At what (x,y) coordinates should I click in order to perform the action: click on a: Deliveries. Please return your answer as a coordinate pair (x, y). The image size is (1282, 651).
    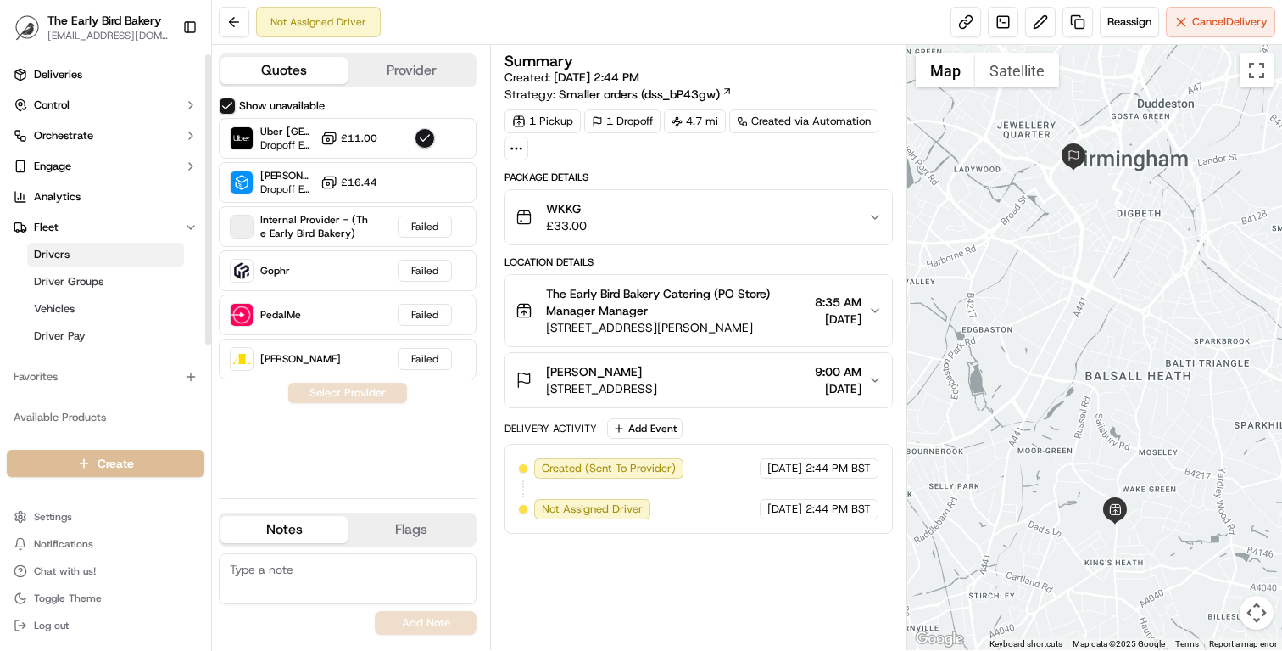
    Looking at the image, I should click on (105, 75).